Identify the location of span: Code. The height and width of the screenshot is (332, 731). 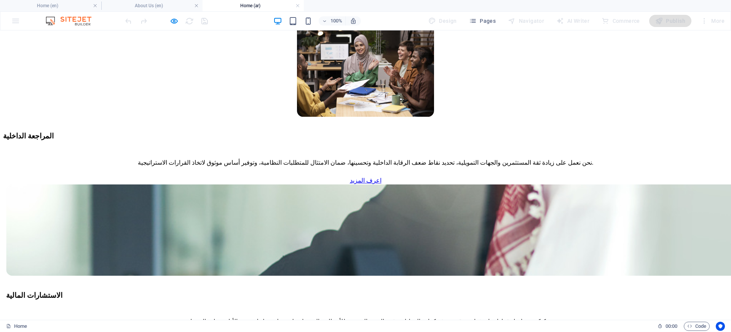
(696, 327).